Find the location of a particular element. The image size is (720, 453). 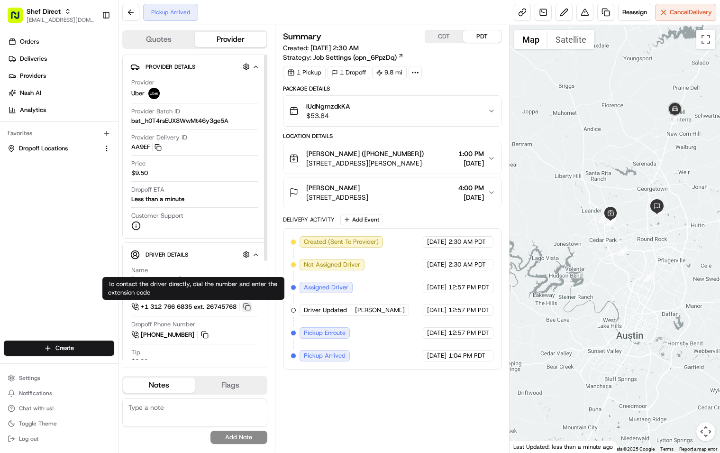

button: Map camera controls is located at coordinates (706, 431).